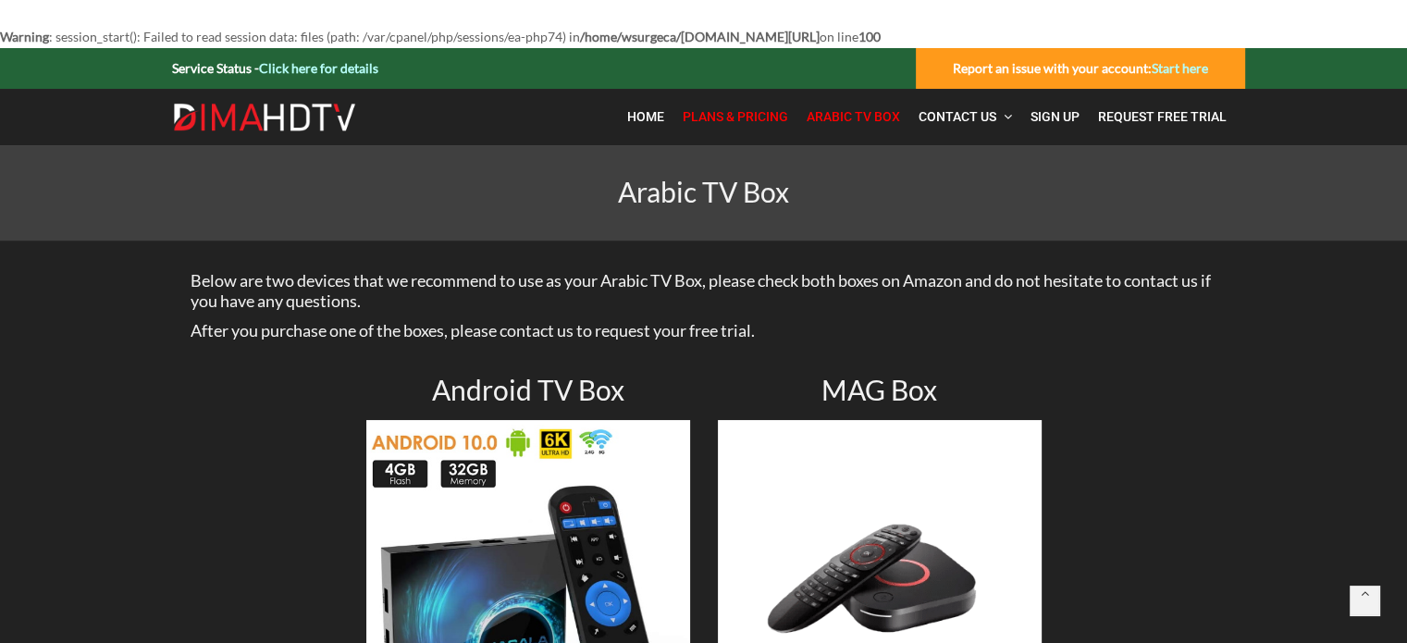  I want to click on span: Below are two devices that we recommend to use as your Arabic TV Box, please check both boxes on ..., so click(700, 290).